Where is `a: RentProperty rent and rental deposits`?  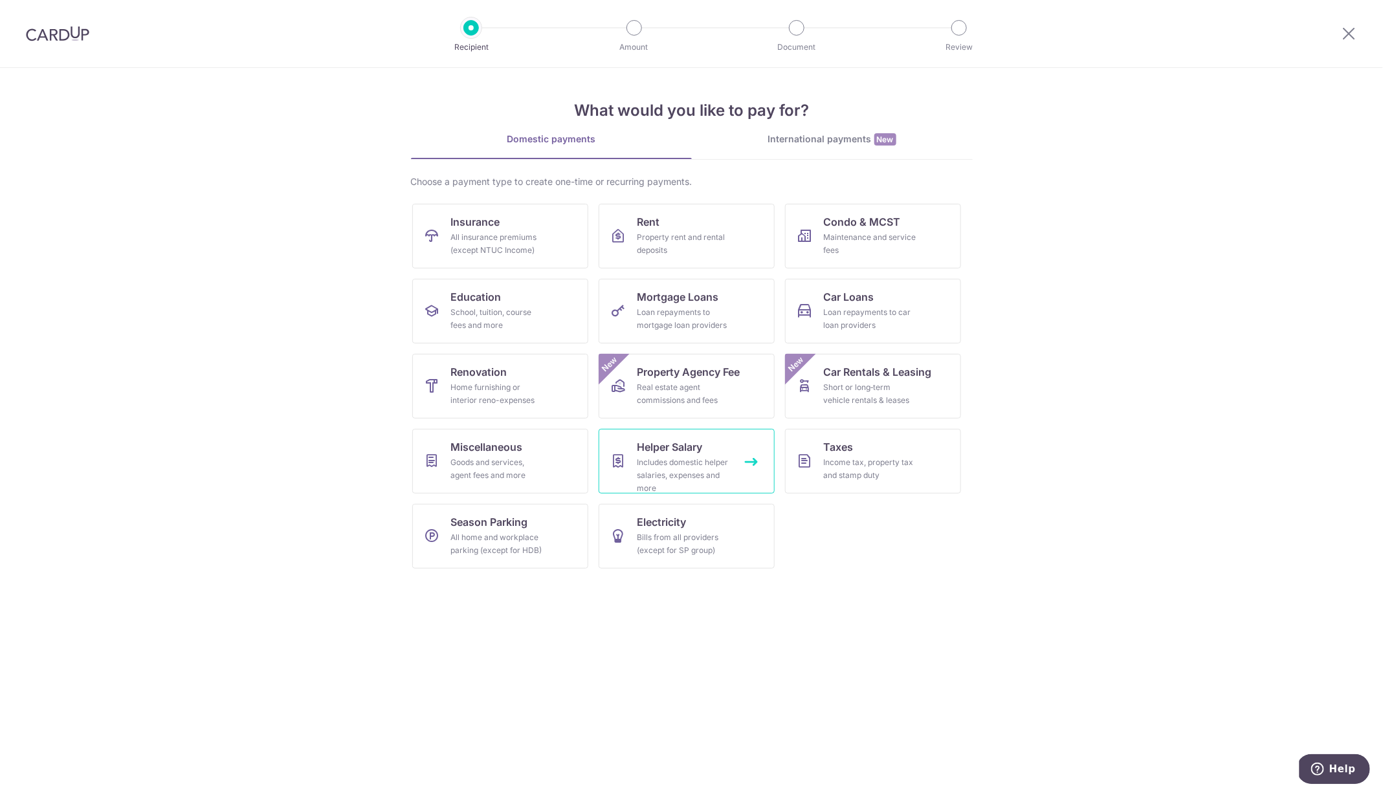
a: RentProperty rent and rental deposits is located at coordinates (686, 236).